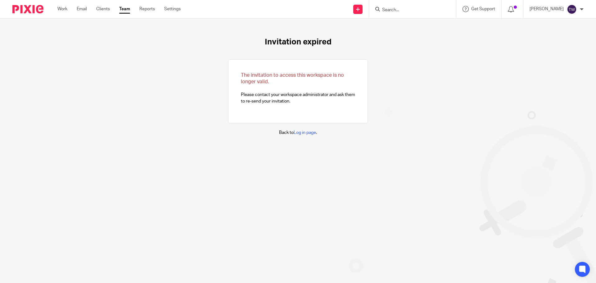 This screenshot has height=283, width=596. What do you see at coordinates (293, 78) in the screenshot?
I see `span: The invitation to access this workspace is no longer valid.` at bounding box center [293, 78].